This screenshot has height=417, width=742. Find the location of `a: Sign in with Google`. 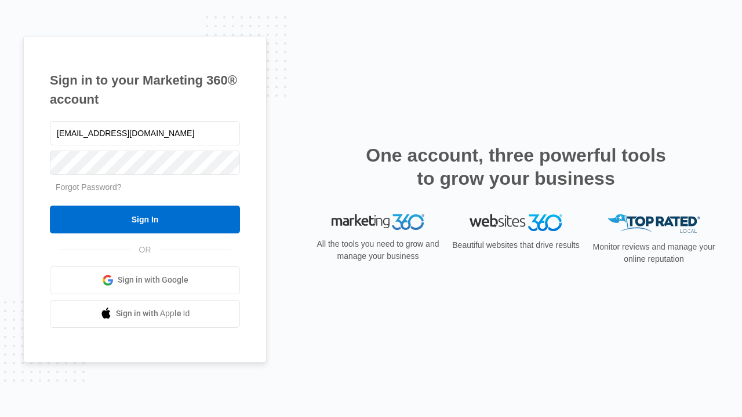

a: Sign in with Google is located at coordinates (145, 280).